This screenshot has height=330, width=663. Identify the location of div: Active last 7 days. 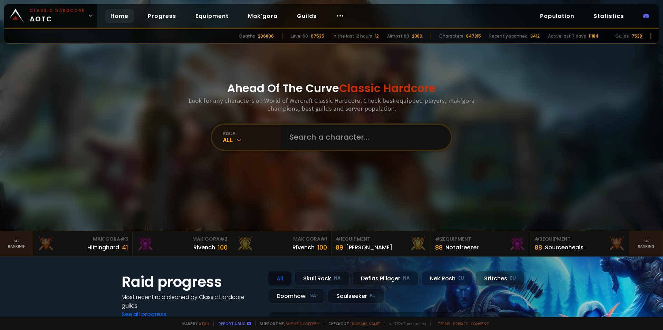
(567, 36).